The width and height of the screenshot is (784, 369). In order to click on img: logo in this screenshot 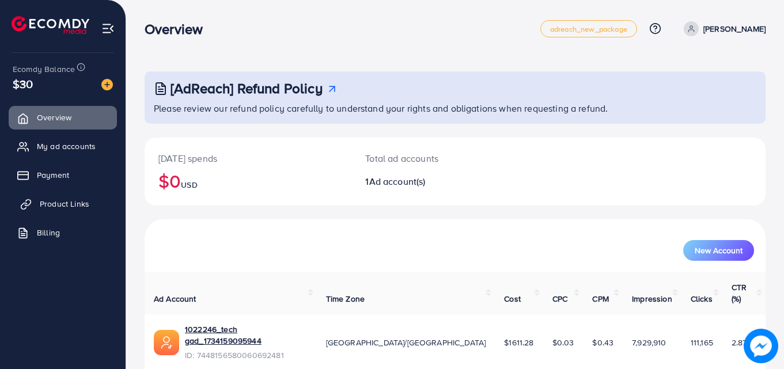, I will do `click(50, 25)`.